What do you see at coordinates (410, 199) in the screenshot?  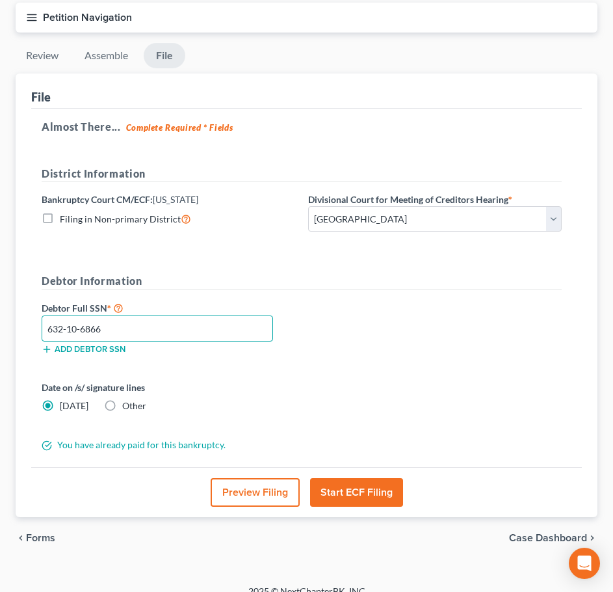 I see `label: Divisional Court for Meeting of Creditors Hearing` at bounding box center [410, 199].